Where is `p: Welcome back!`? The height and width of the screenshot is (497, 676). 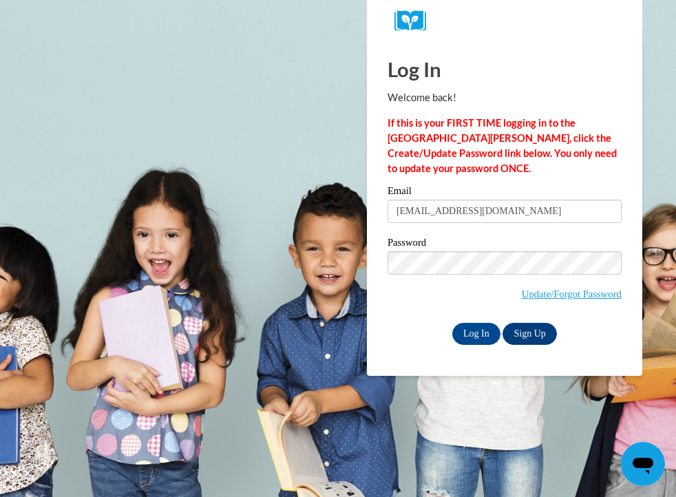 p: Welcome back! is located at coordinates (505, 98).